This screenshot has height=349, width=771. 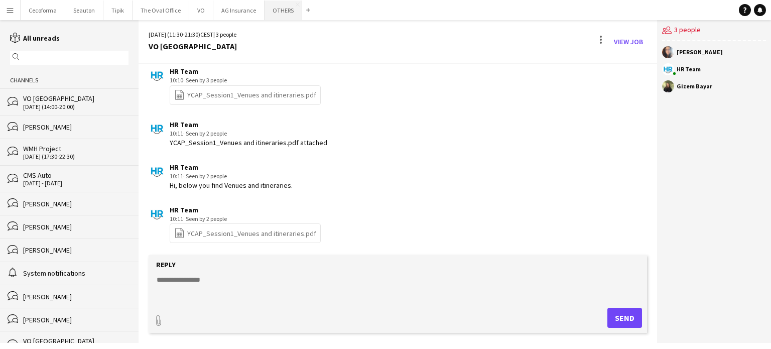 I want to click on label: Reply, so click(x=166, y=265).